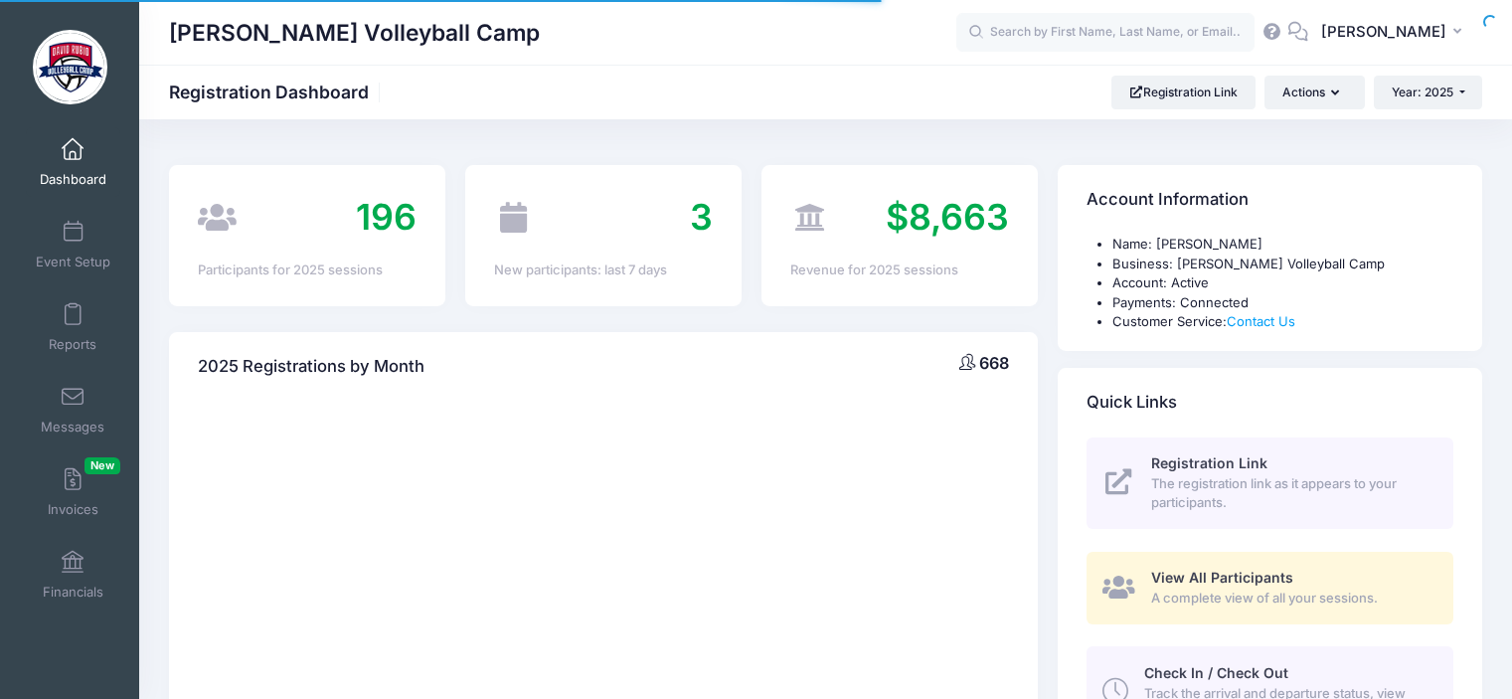 The width and height of the screenshot is (1512, 699). I want to click on li: Customer Service:, so click(1283, 322).